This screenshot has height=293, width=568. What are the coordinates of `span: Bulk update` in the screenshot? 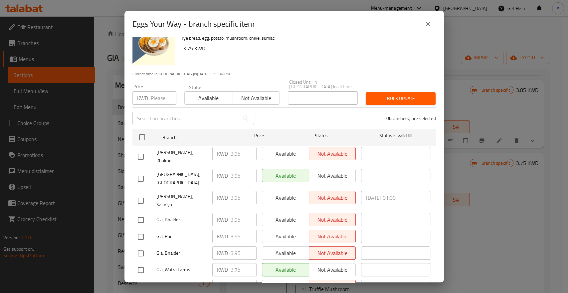 It's located at (401, 98).